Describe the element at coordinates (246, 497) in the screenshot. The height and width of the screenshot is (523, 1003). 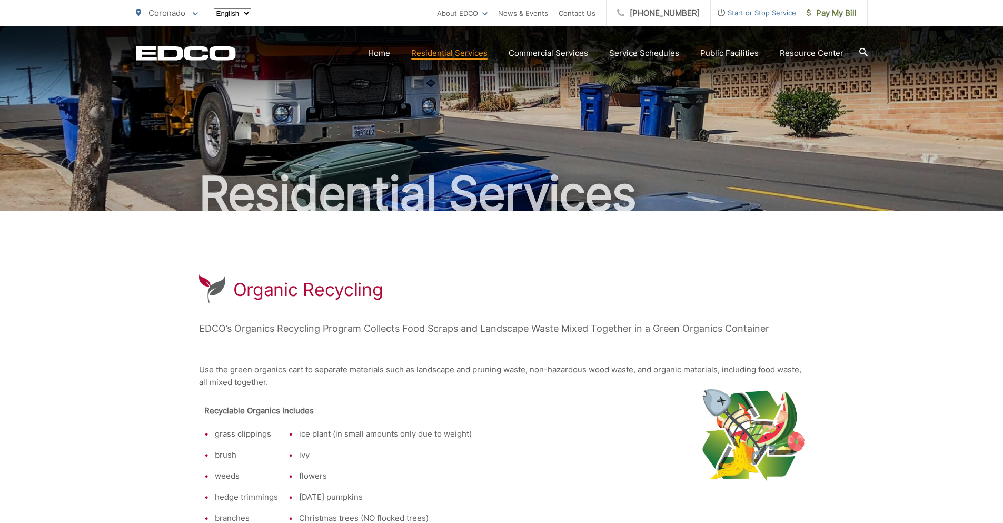
I see `li: hedge trimmings` at that location.